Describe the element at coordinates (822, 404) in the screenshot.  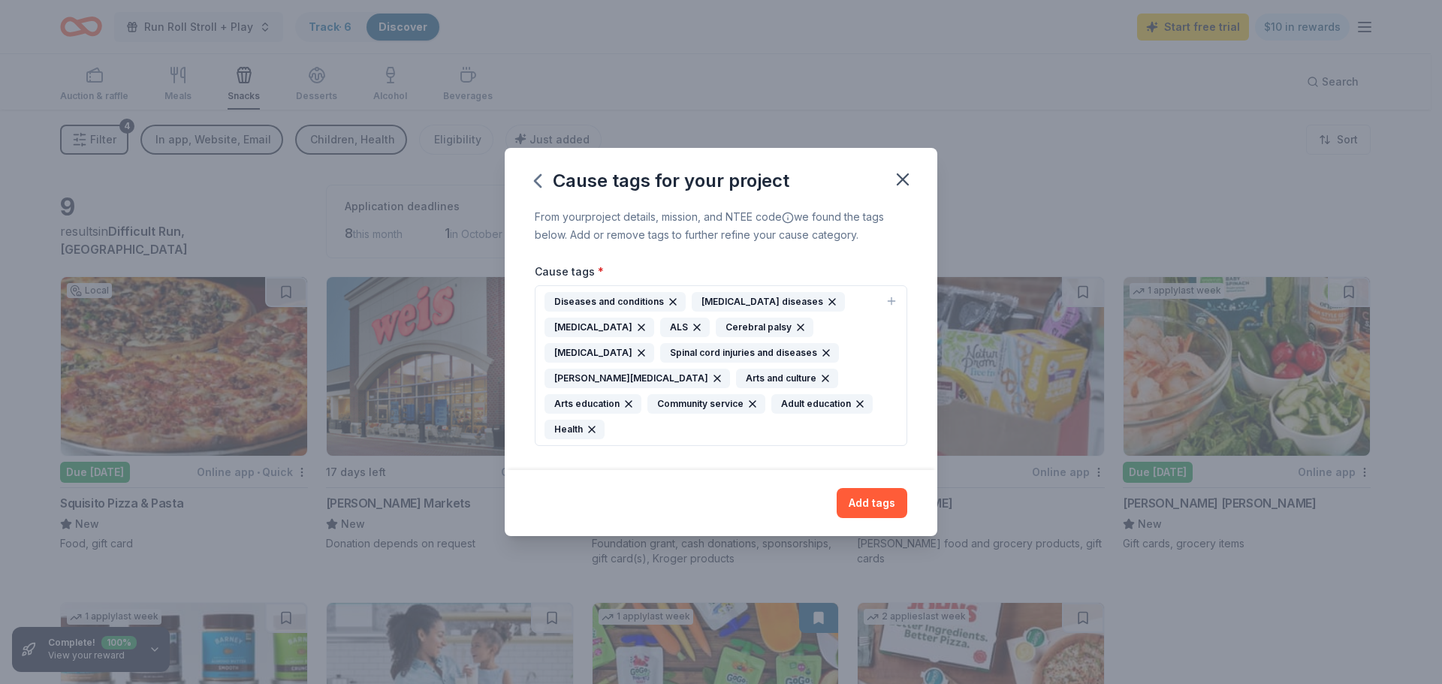
I see `div: Adult education` at that location.